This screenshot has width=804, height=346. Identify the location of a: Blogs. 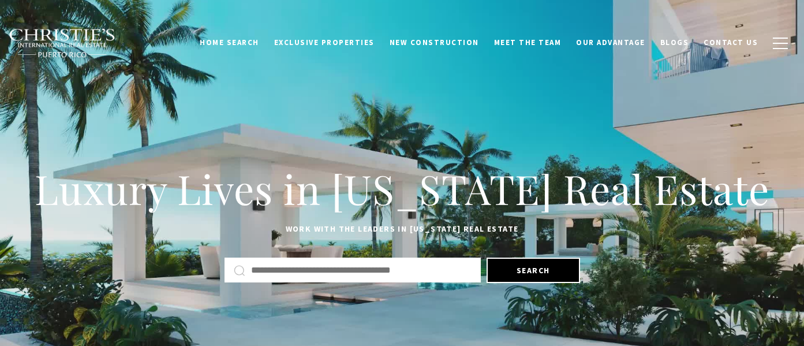
(675, 43).